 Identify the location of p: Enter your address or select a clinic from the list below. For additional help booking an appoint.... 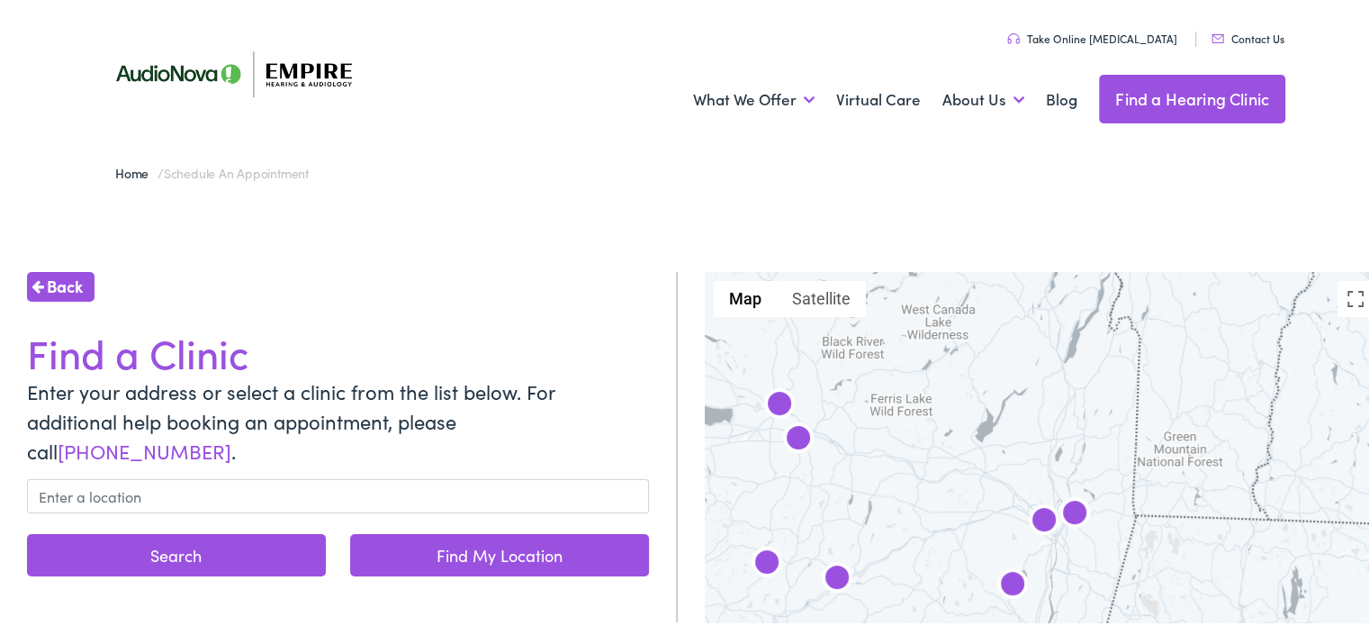
(338, 418).